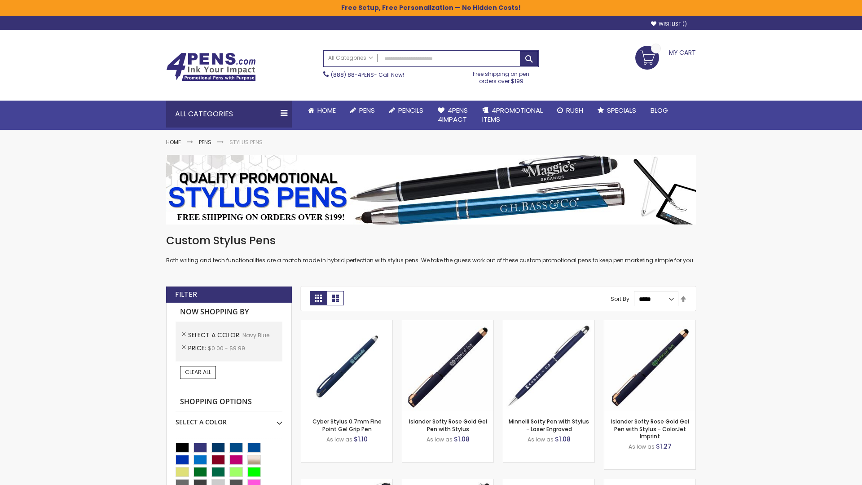  What do you see at coordinates (215, 335) in the screenshot?
I see `span: Select A Color` at bounding box center [215, 335].